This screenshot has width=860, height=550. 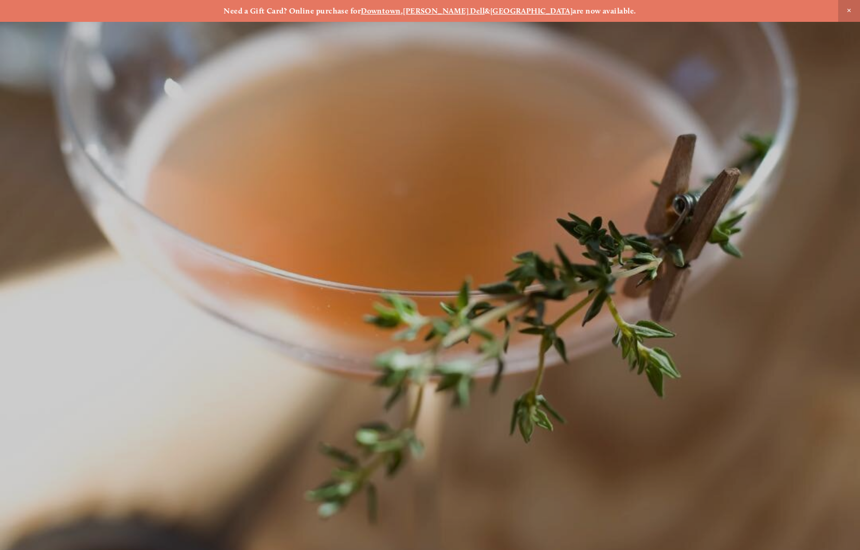 I want to click on strong: Need a Gift Card? Online purchase for, so click(x=292, y=11).